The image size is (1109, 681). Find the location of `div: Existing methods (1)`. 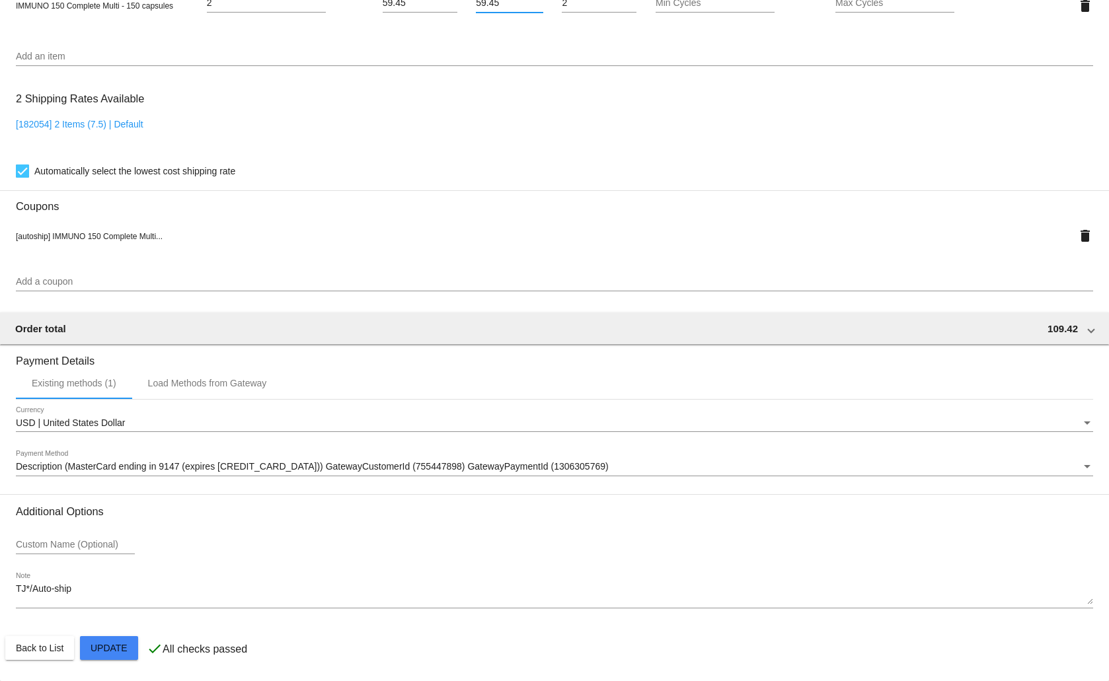

div: Existing methods (1) is located at coordinates (74, 383).